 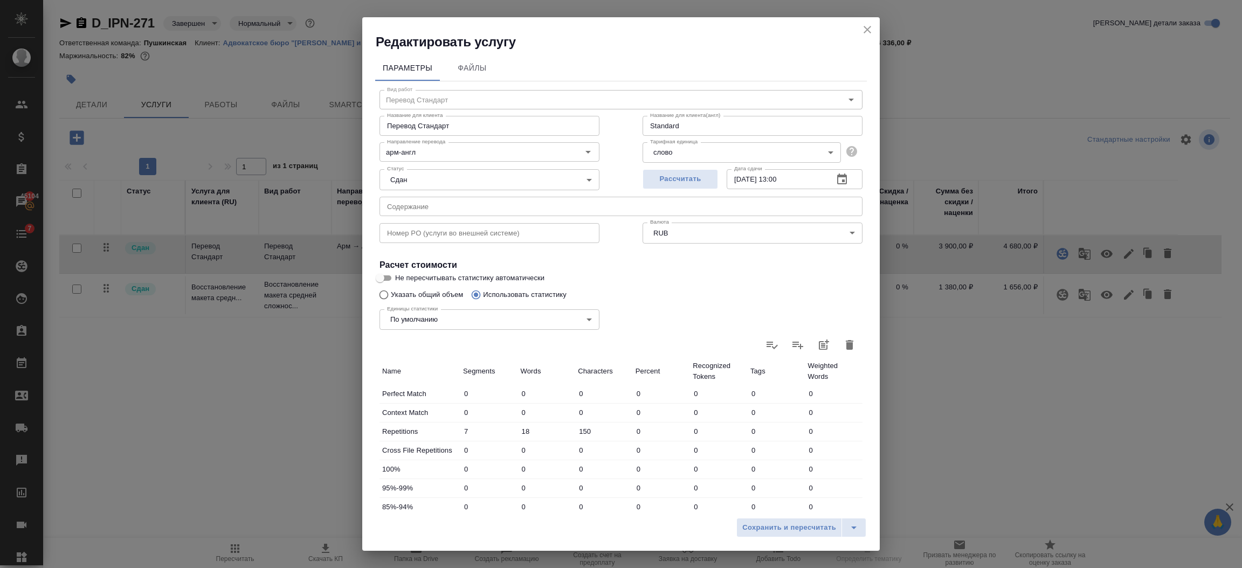 What do you see at coordinates (407, 68) in the screenshot?
I see `span: Параметры` at bounding box center [407, 68].